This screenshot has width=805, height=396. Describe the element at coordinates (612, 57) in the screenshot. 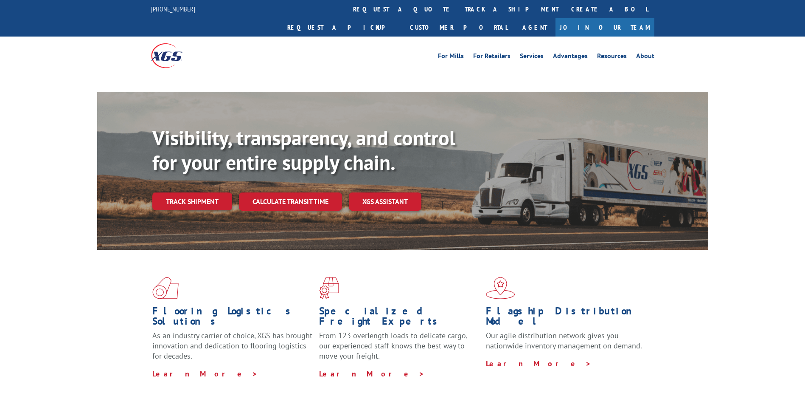

I see `a: Resources` at that location.